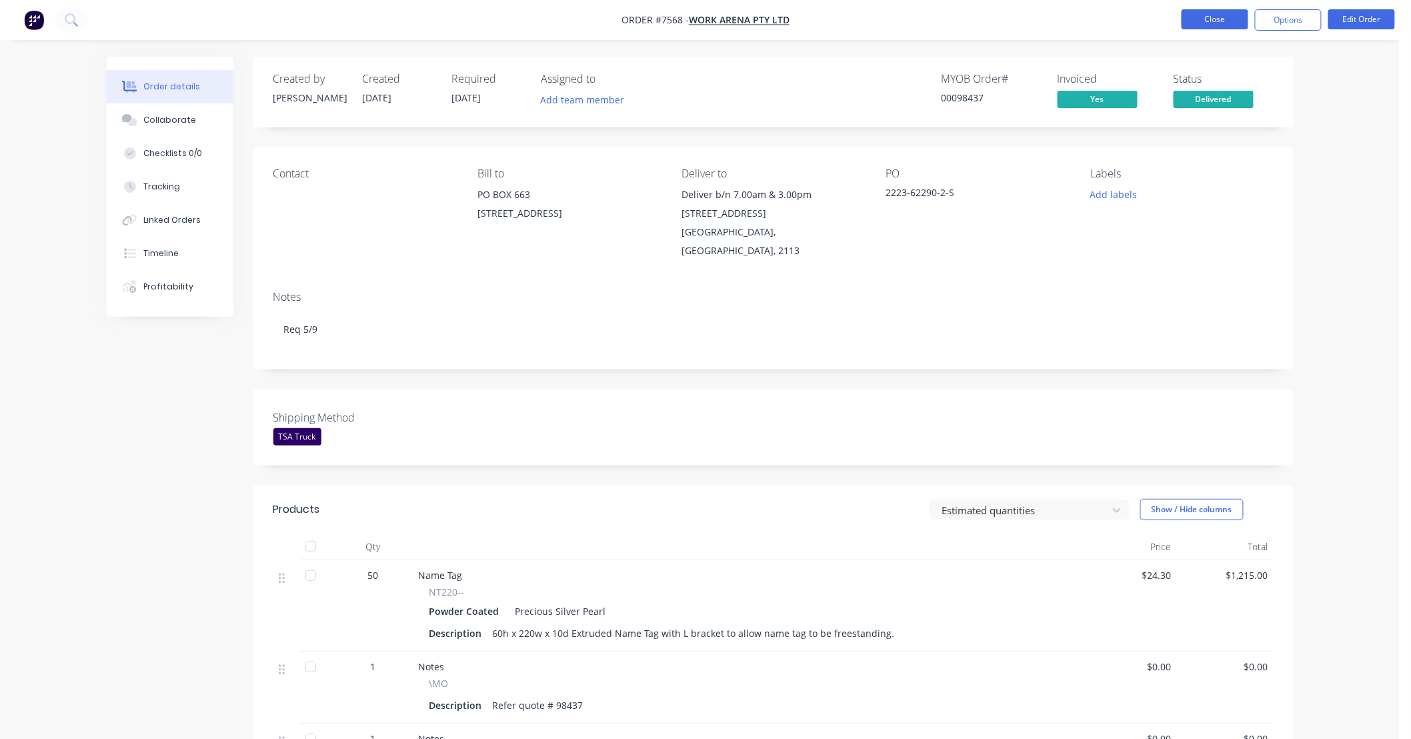 The height and width of the screenshot is (739, 1411). I want to click on span: Notes, so click(431, 666).